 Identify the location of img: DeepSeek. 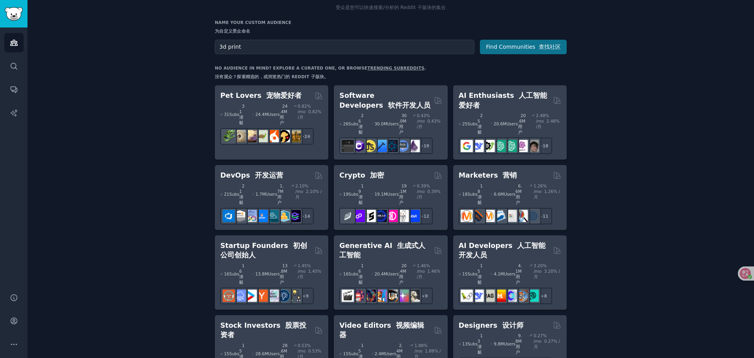
(477, 295).